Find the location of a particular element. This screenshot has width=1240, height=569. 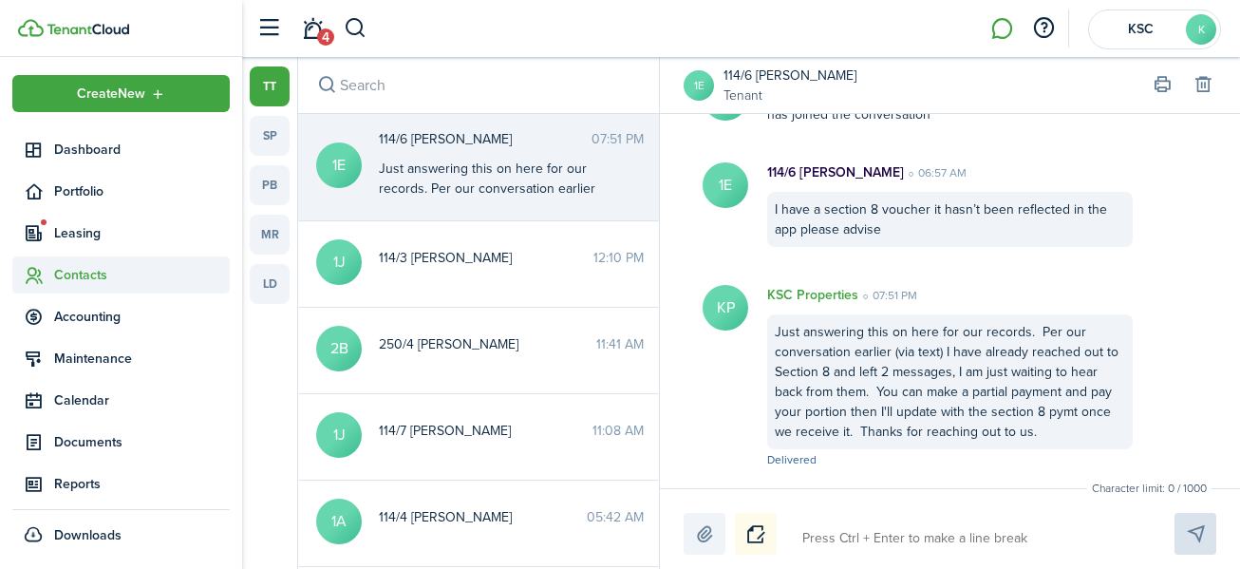

span: 114/3 James Smith is located at coordinates (486, 257).